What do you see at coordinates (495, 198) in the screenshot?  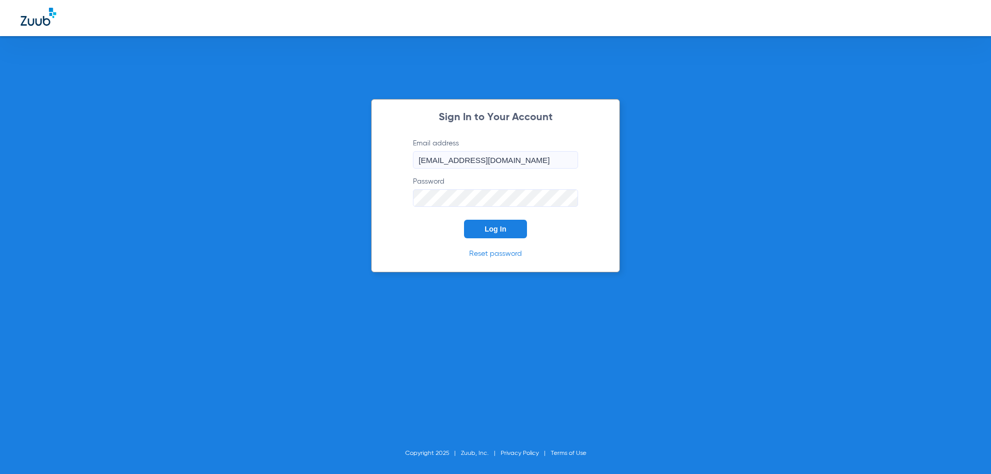 I see `input: Password` at bounding box center [495, 198].